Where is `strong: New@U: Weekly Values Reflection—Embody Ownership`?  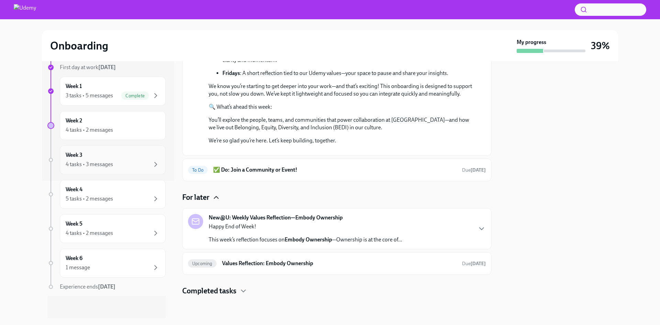
strong: New@U: Weekly Values Reflection—Embody Ownership is located at coordinates (276, 217).